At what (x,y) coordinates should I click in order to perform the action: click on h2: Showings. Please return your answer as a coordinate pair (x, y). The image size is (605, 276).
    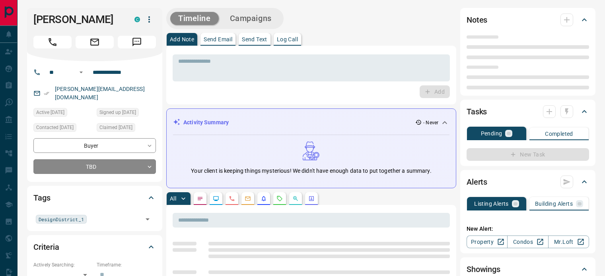
    Looking at the image, I should click on (483, 270).